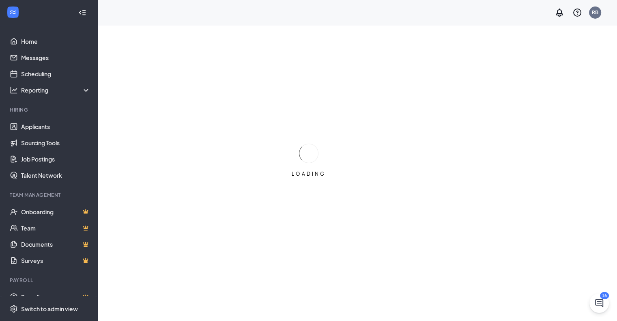  I want to click on div: Hiring, so click(49, 110).